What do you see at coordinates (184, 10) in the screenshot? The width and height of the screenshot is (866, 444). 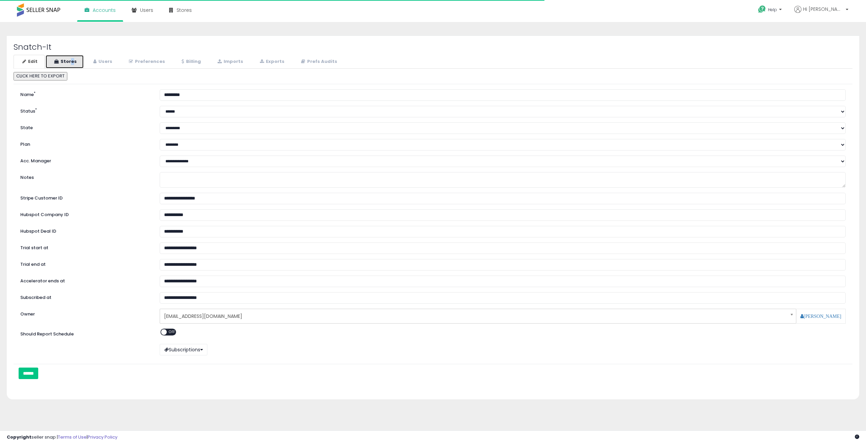 I see `span: Stores` at bounding box center [184, 10].